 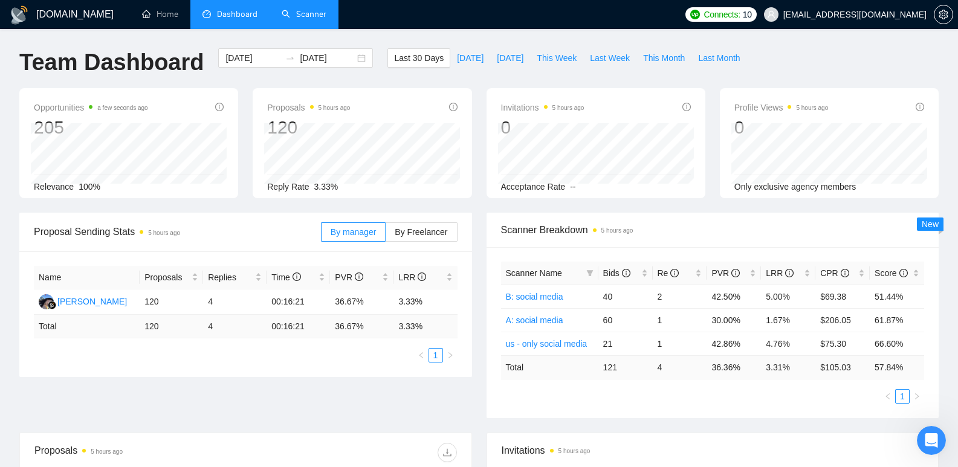 I want to click on span: filter, so click(x=590, y=273).